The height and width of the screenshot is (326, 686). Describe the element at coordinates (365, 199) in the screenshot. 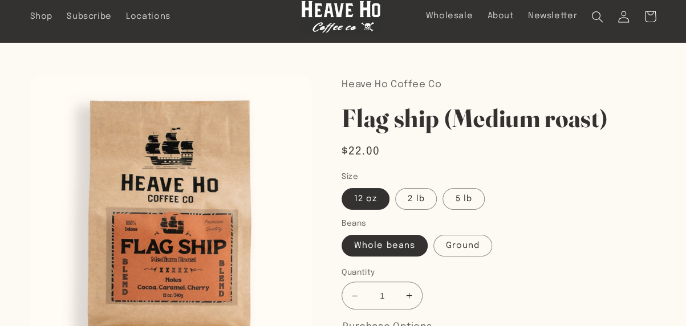

I see `label: 12 oz` at that location.